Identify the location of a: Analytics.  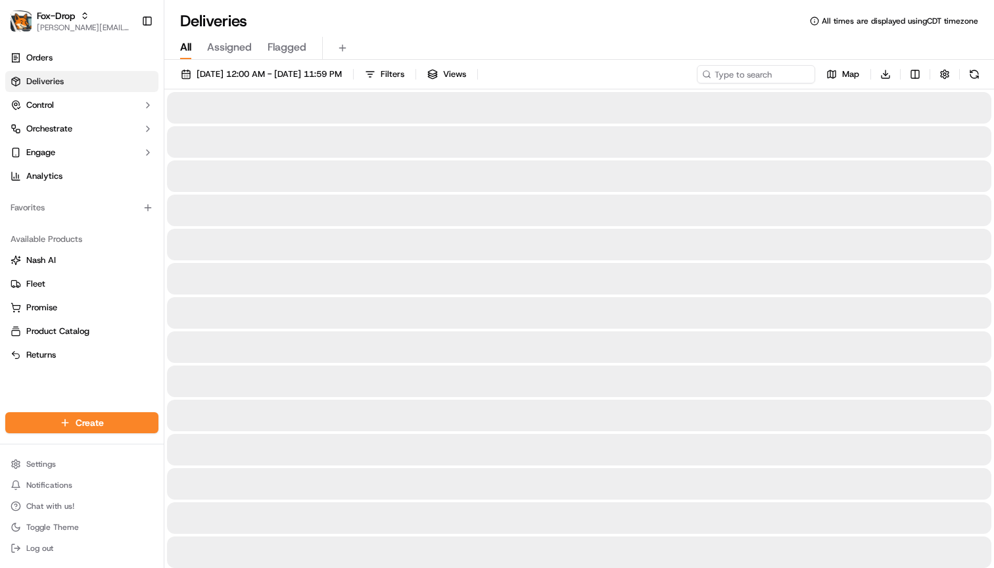
(82, 176).